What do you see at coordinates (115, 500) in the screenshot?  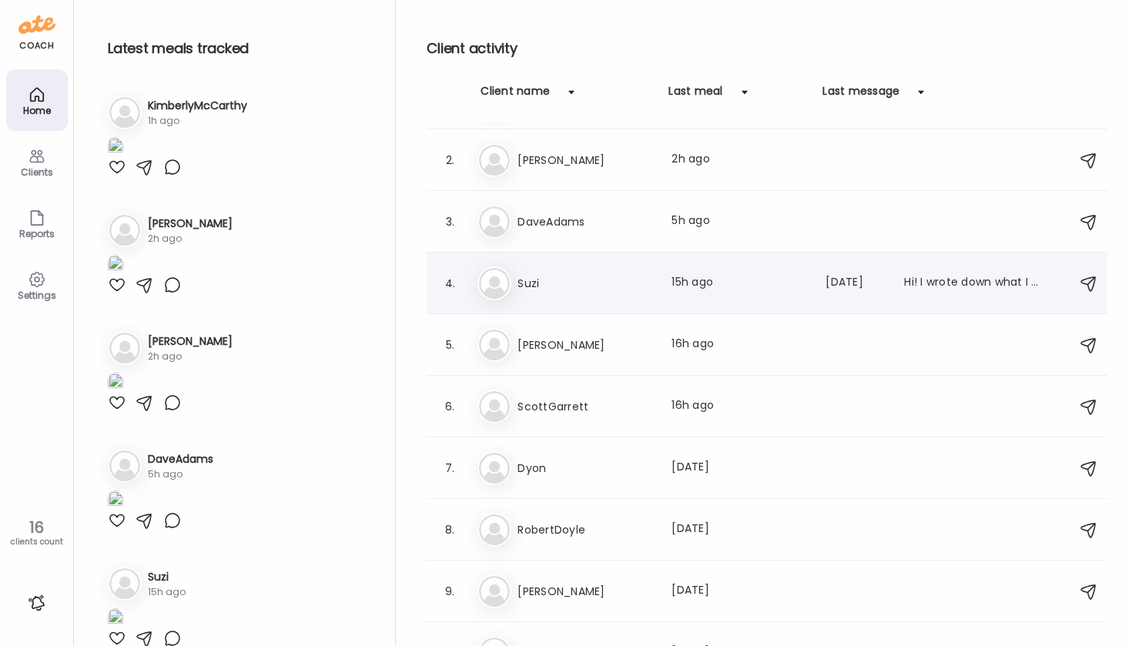 I see `img: images%2FxVWjEx9XyFcqlHFpv3IDQinqna53%2FF8ez7VhNOnJi0kKTBUde%2FZLPVl9hVB0y2eME2VYo8_1080` at bounding box center [115, 500].